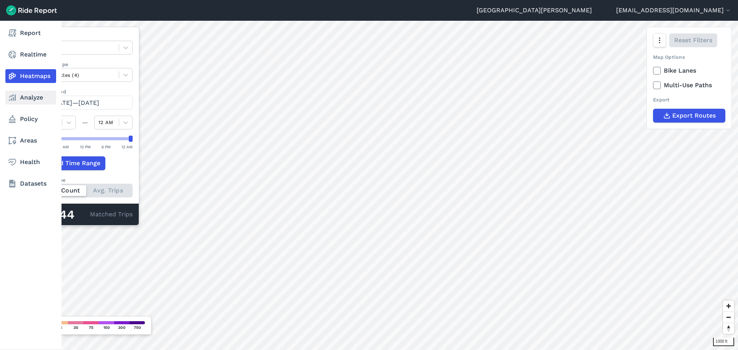  I want to click on label: Vehicle Type, so click(85, 64).